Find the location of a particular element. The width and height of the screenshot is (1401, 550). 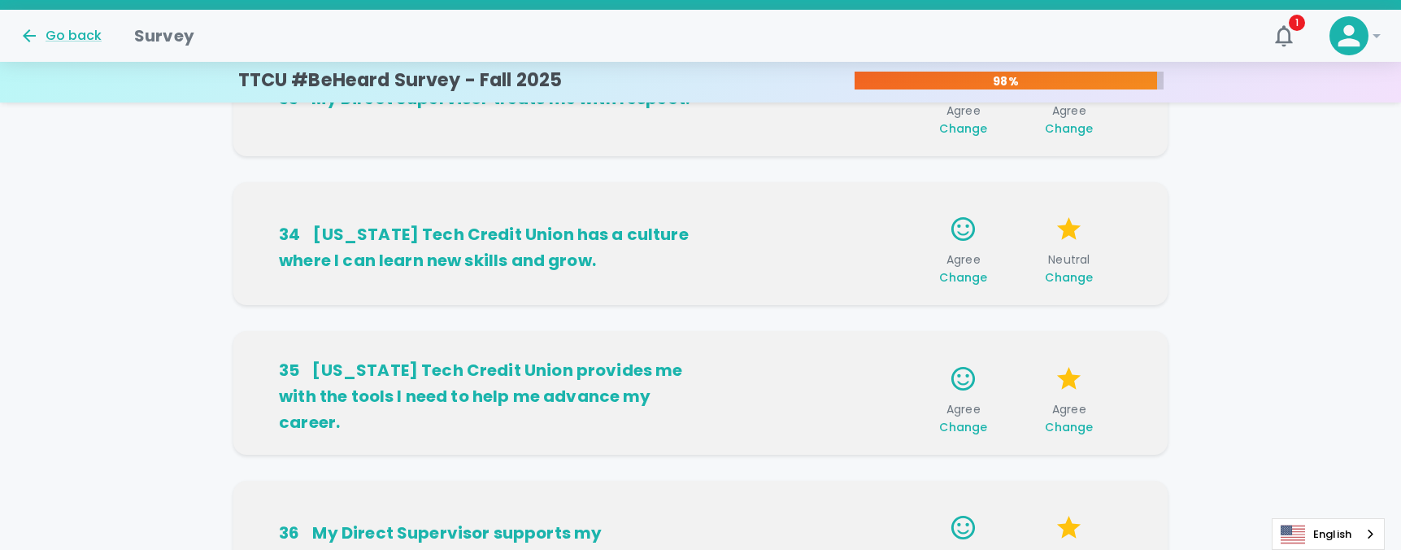

button: Go back is located at coordinates (60, 36).